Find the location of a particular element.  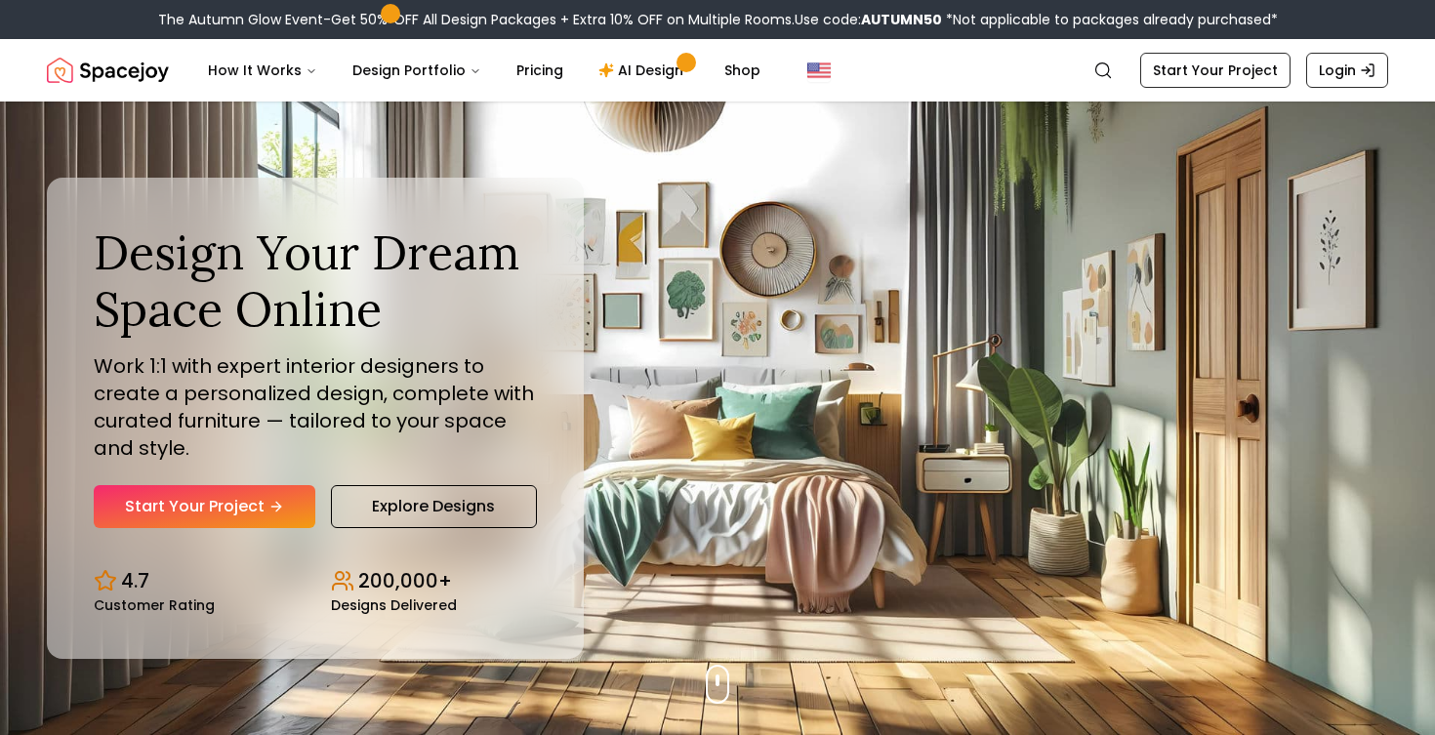

small: Designs Delivered is located at coordinates (393, 605).